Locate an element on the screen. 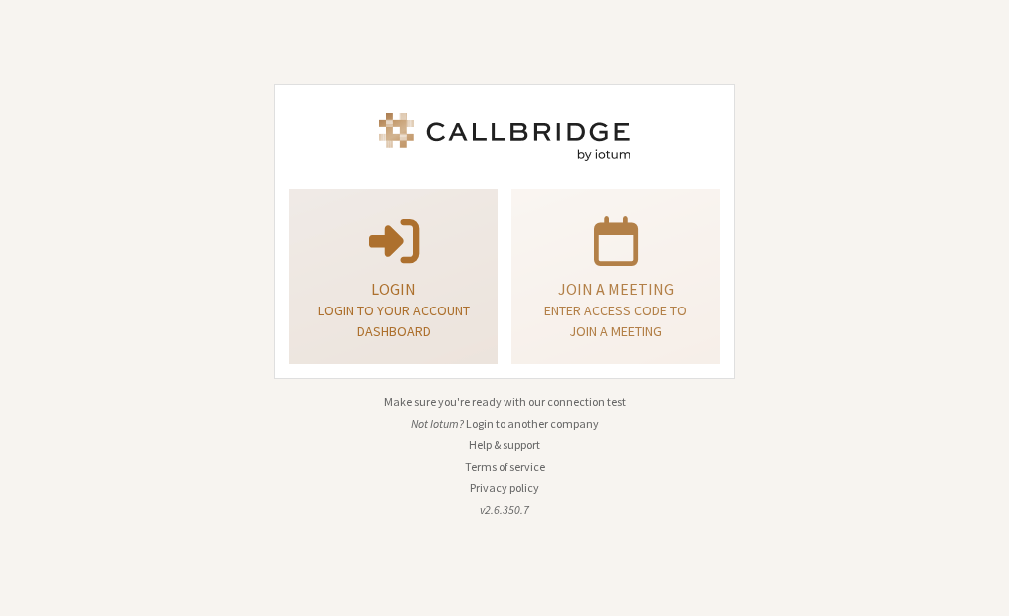 This screenshot has width=1009, height=616. p: Login is located at coordinates (393, 289).